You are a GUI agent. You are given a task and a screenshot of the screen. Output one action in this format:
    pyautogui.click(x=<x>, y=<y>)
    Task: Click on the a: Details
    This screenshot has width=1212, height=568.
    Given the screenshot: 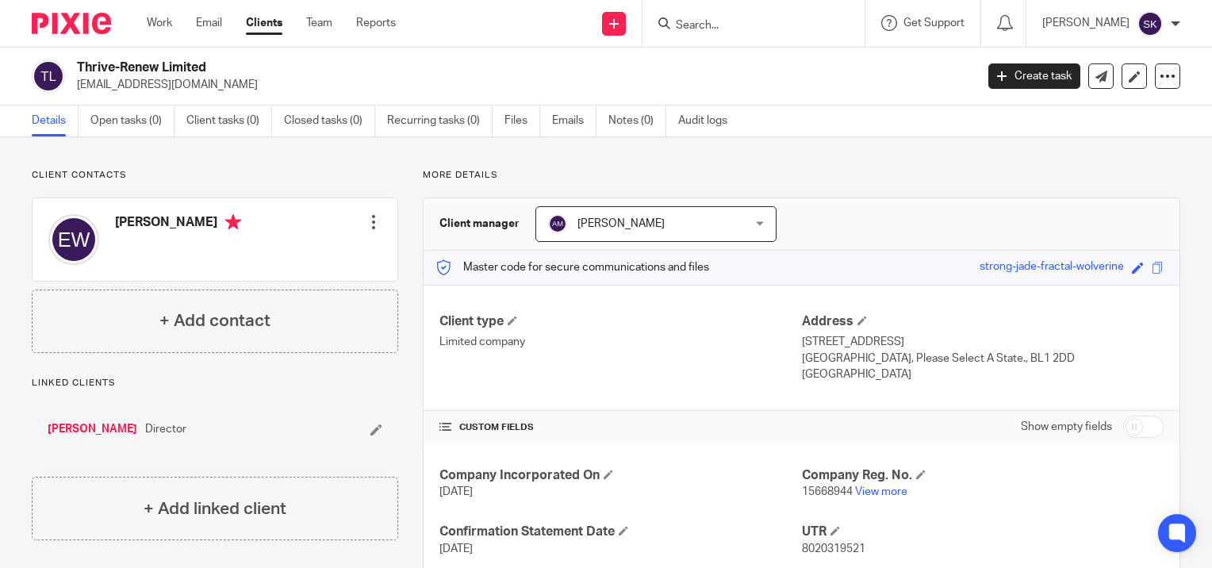 What is the action you would take?
    pyautogui.click(x=55, y=121)
    